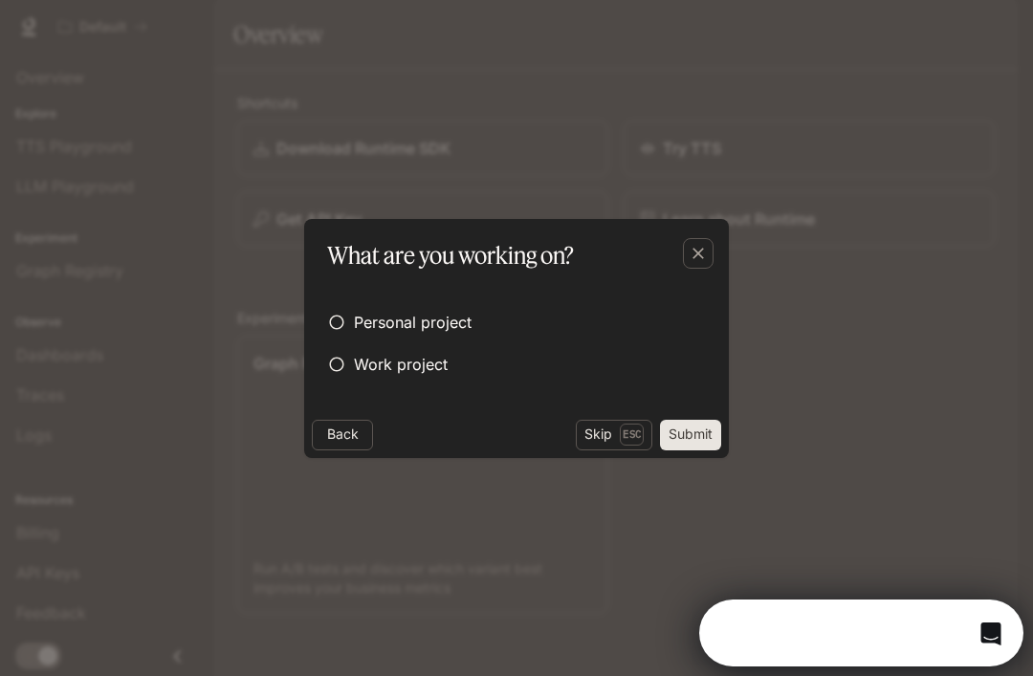  I want to click on span: Personal project, so click(412, 322).